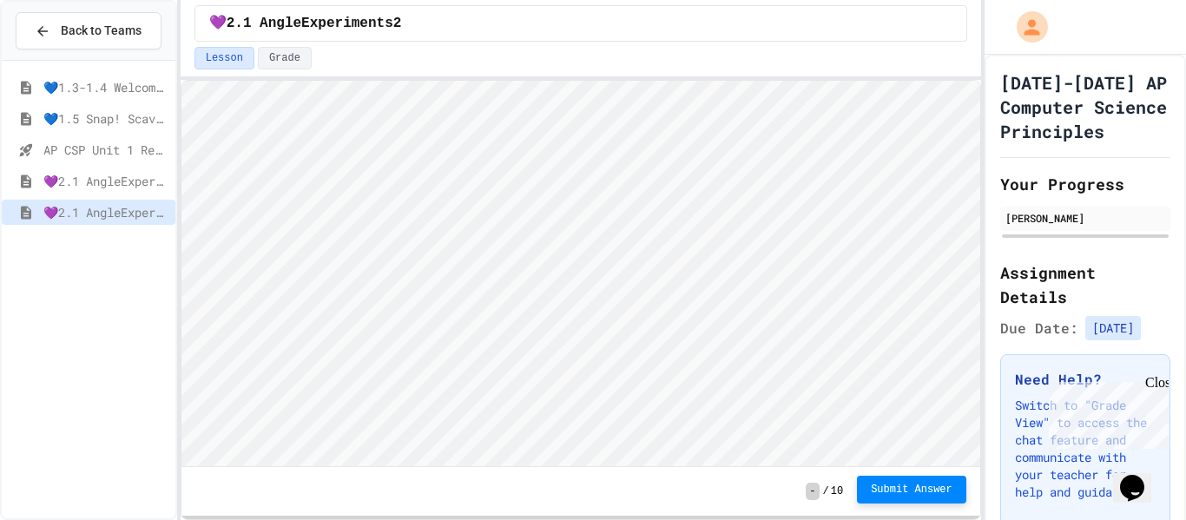 This screenshot has height=520, width=1186. I want to click on h2: Your Progress, so click(1085, 184).